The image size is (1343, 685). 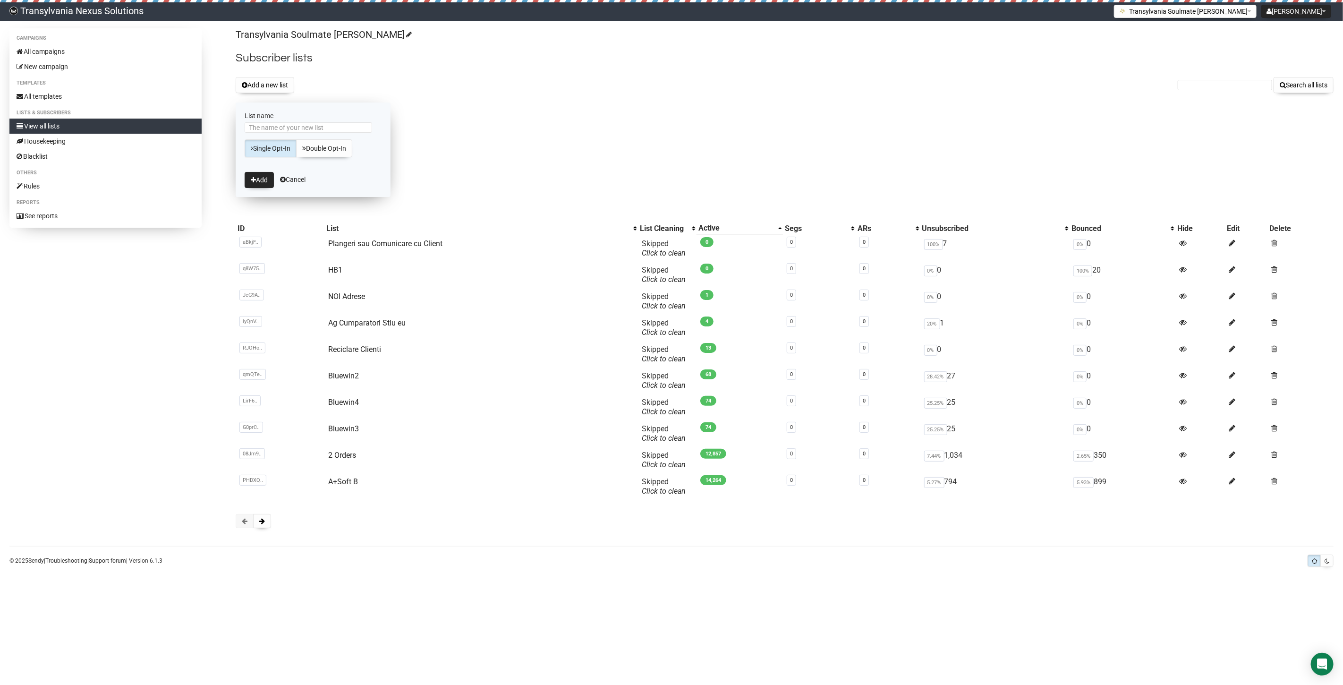 I want to click on button: Add a new list, so click(x=265, y=85).